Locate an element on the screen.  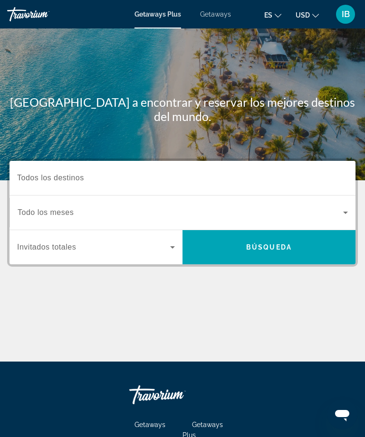
button: Change language is located at coordinates (272, 15).